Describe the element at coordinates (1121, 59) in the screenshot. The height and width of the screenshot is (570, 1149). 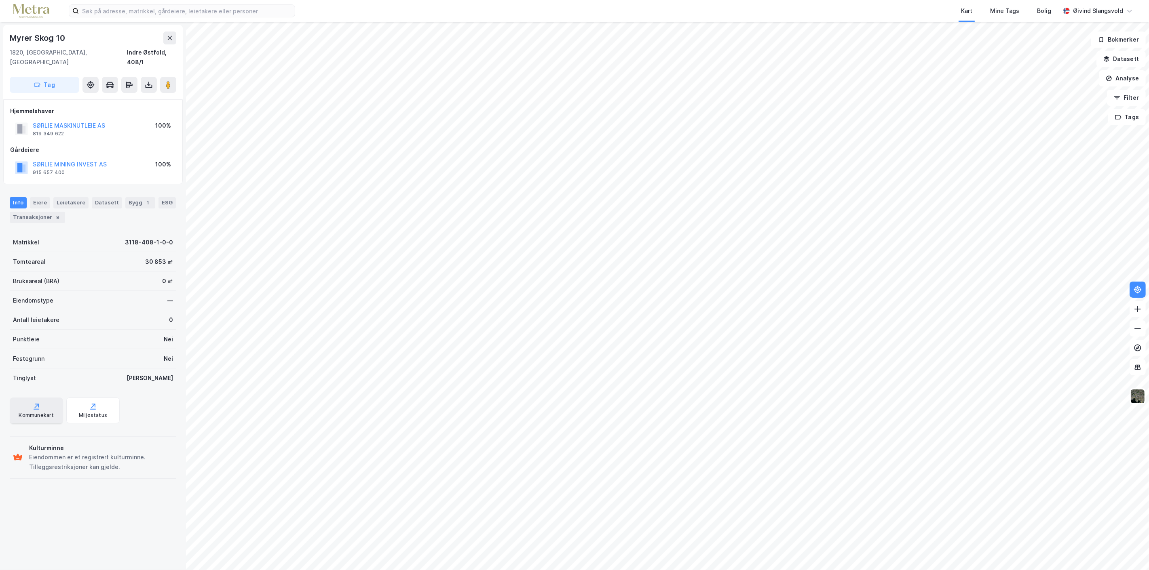
I see `button: Datasett` at that location.